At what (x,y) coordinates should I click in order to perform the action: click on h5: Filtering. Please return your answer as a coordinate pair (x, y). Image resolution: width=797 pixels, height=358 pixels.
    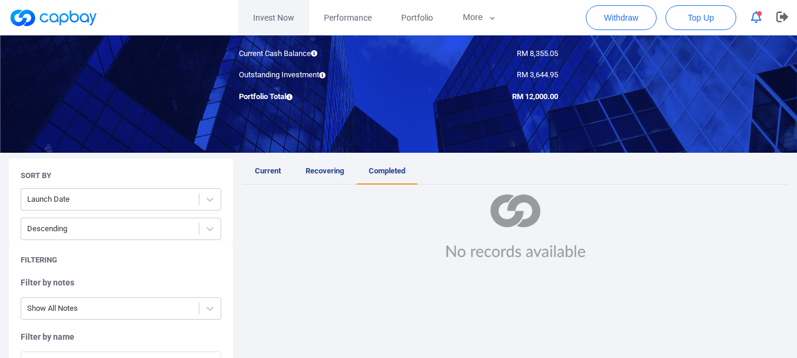
    Looking at the image, I should click on (39, 260).